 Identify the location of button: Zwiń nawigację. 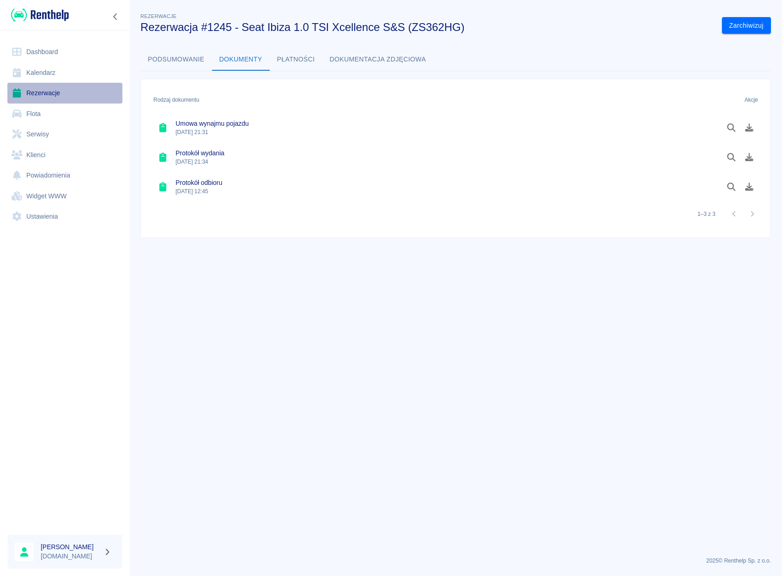
(116, 17).